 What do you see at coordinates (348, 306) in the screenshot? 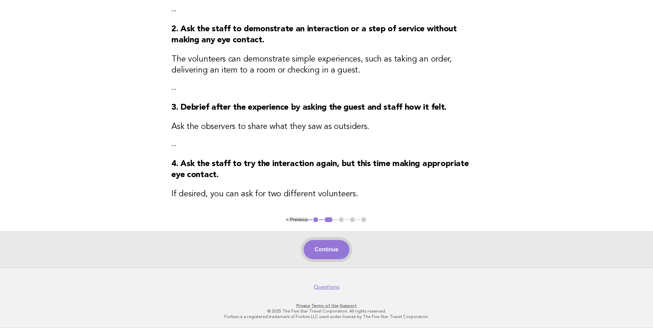
I see `a: Support` at bounding box center [348, 306].